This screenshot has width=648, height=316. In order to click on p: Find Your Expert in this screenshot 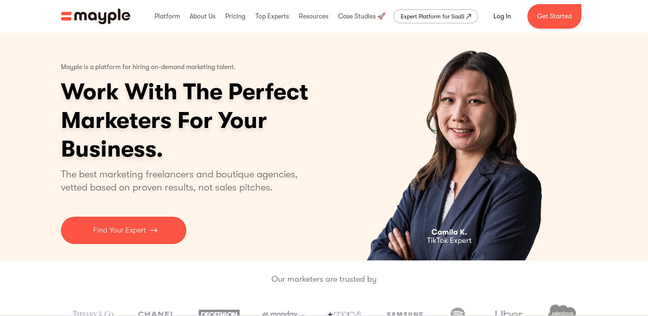, I will do `click(119, 230)`.